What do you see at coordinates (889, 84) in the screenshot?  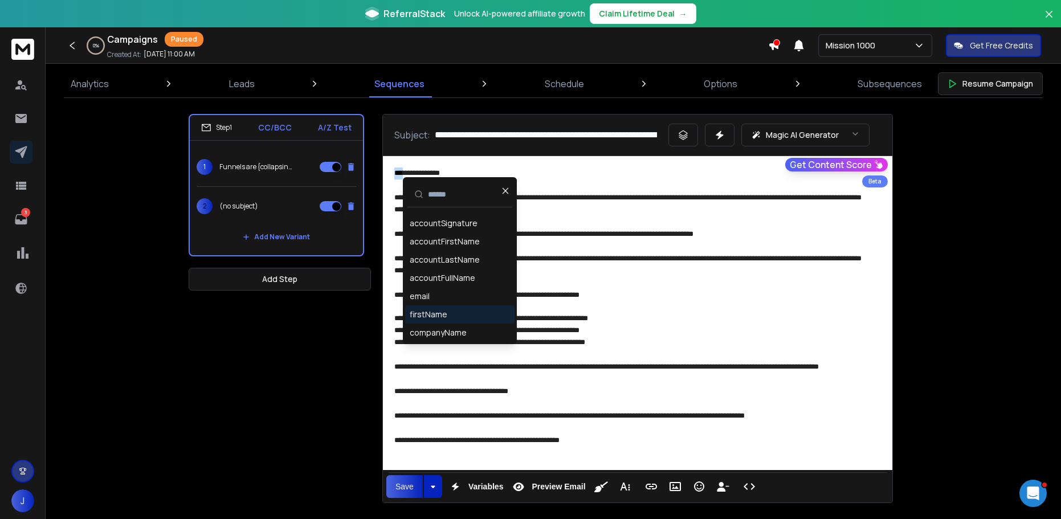 I see `p: Subsequences` at bounding box center [889, 84].